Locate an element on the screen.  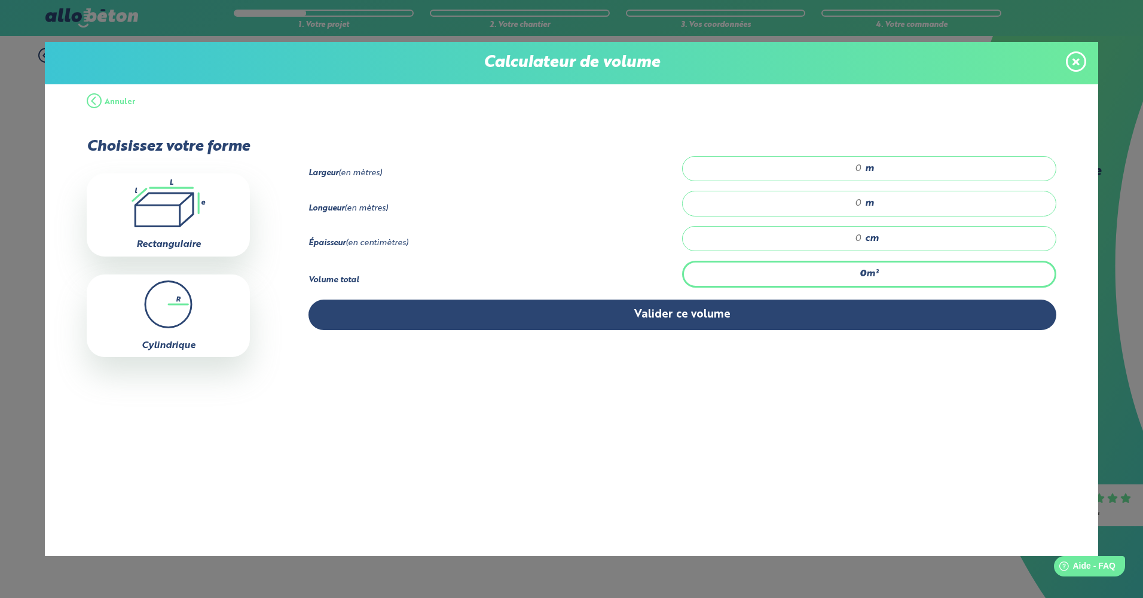
span: cm is located at coordinates (872, 239).